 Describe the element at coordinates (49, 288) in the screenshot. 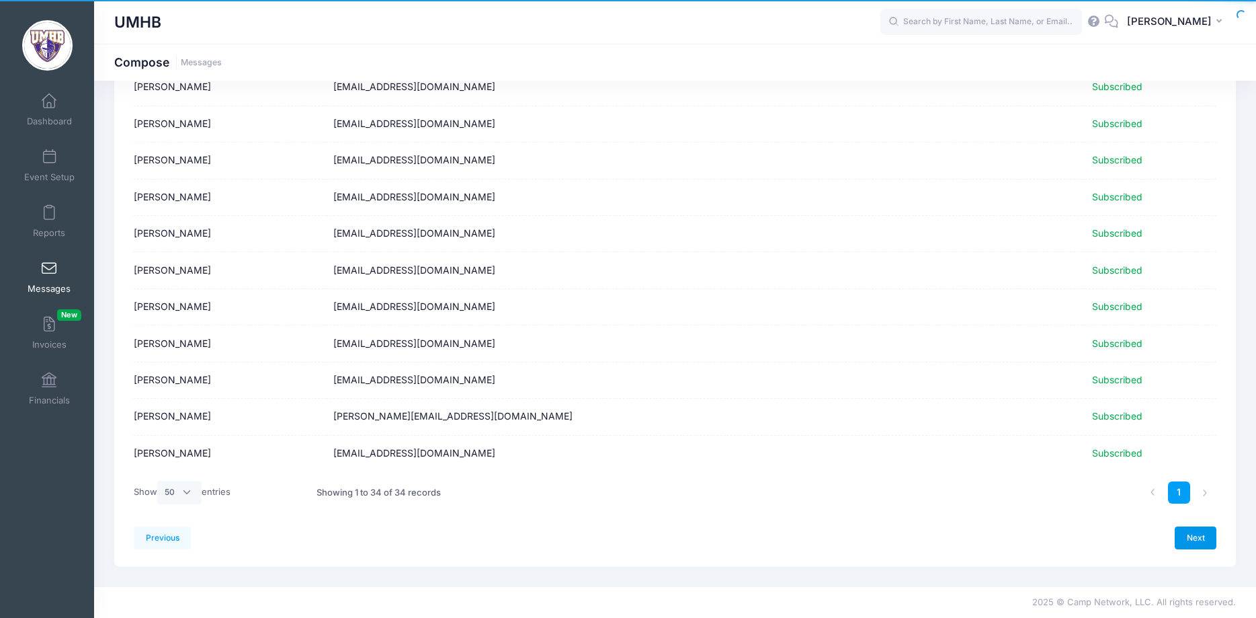

I see `span: Messages` at that location.